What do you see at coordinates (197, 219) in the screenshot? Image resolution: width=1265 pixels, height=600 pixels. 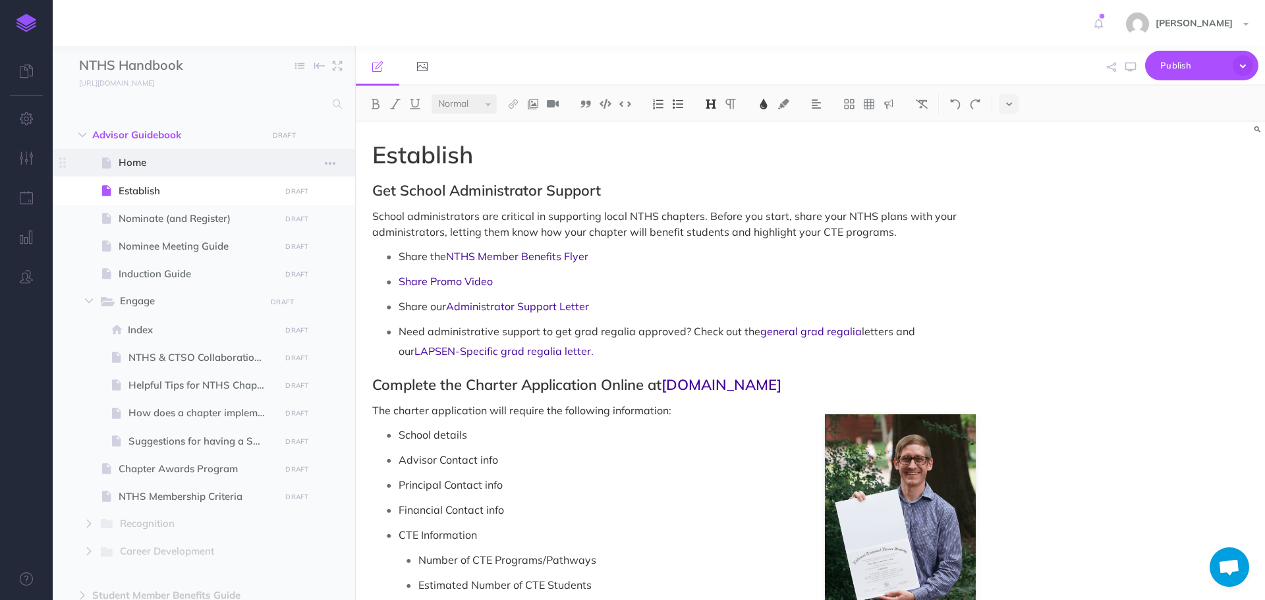 I see `span: Nominate (and Register)` at bounding box center [197, 219].